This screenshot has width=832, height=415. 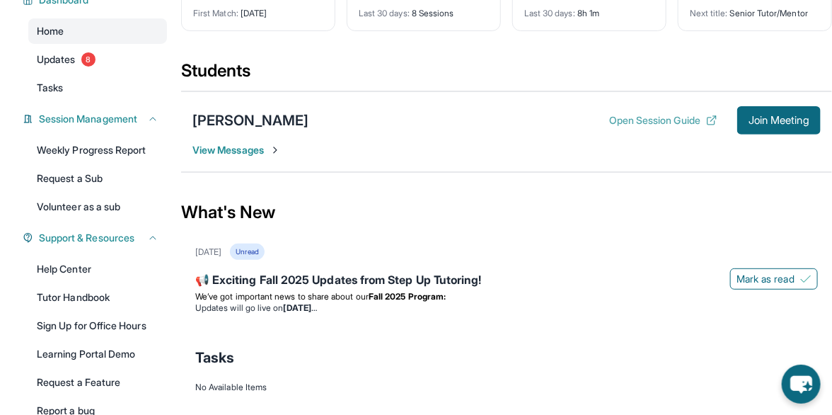 What do you see at coordinates (98, 31) in the screenshot?
I see `a: Home` at bounding box center [98, 31].